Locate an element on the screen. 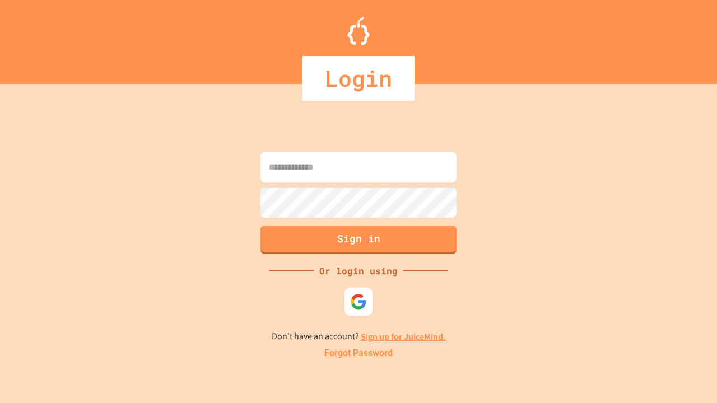  div: Or login using is located at coordinates (358, 271).